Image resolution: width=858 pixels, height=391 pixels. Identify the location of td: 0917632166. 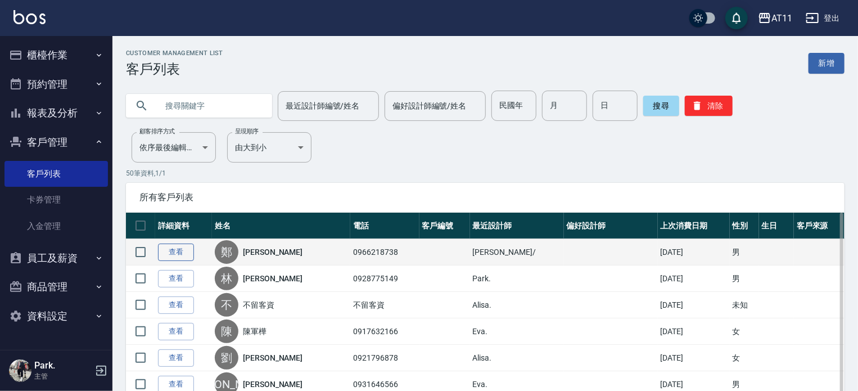
(385, 331).